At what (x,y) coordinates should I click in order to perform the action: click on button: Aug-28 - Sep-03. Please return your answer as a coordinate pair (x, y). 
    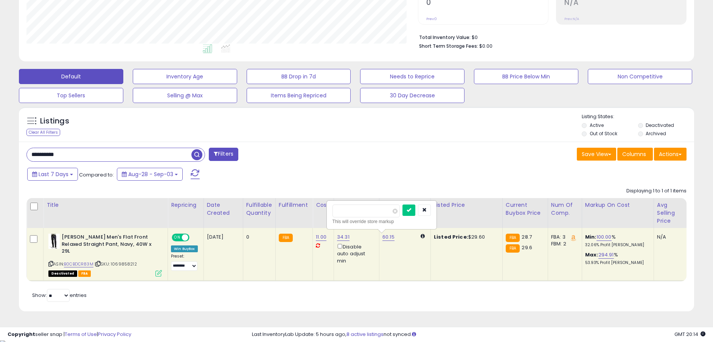
    Looking at the image, I should click on (150, 174).